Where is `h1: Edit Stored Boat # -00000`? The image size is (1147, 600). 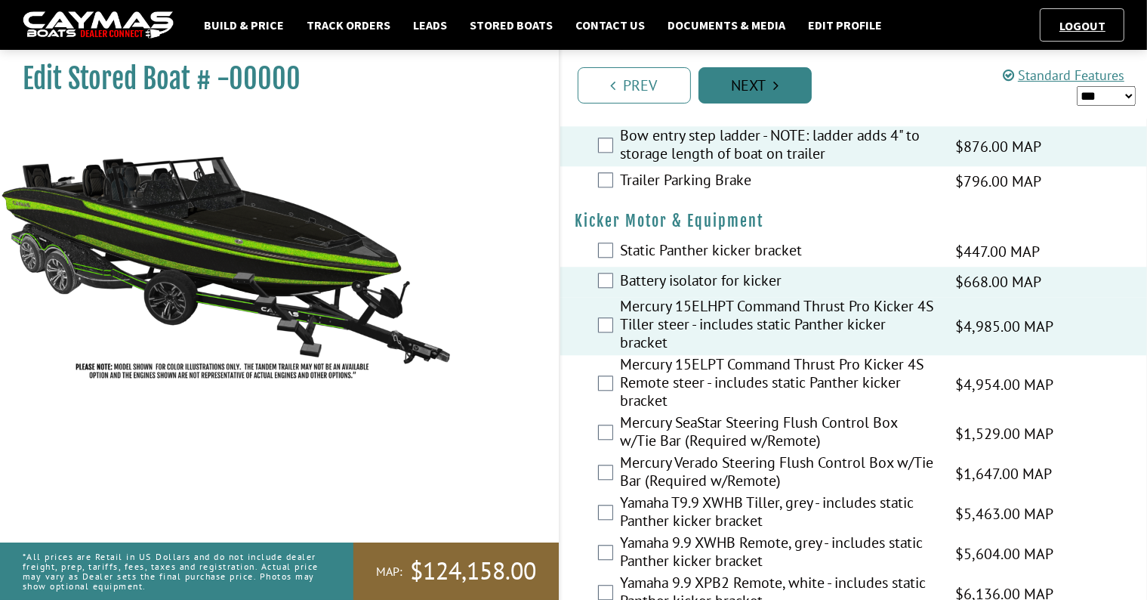
h1: Edit Stored Boat # -00000 is located at coordinates (272, 79).